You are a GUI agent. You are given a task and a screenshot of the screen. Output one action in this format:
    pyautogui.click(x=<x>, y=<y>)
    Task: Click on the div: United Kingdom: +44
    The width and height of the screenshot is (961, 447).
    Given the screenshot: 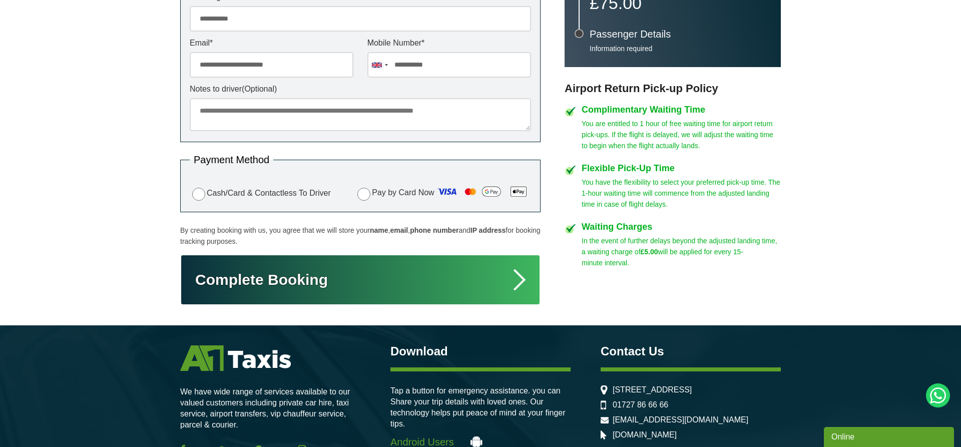 What is the action you would take?
    pyautogui.click(x=379, y=65)
    